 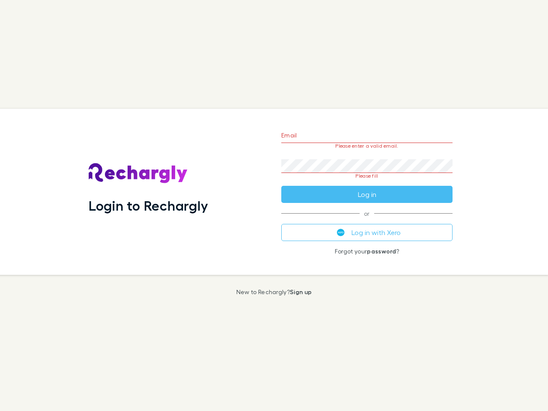 What do you see at coordinates (367, 251) in the screenshot?
I see `p: Forgot your ?` at bounding box center [367, 251].